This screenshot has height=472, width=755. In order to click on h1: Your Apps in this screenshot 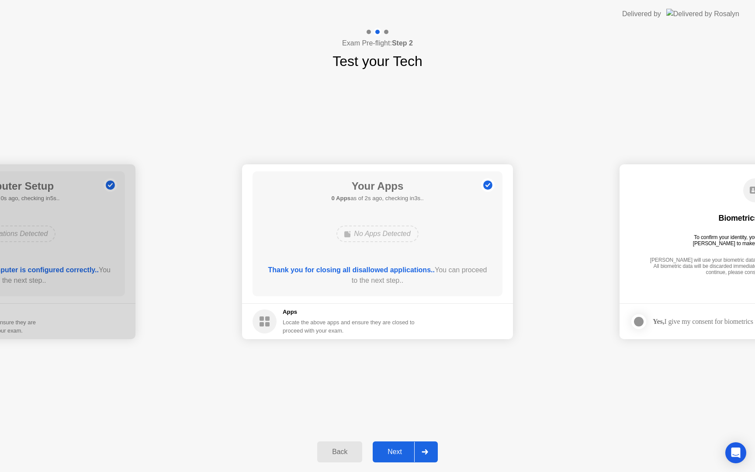, I will do `click(377, 186)`.